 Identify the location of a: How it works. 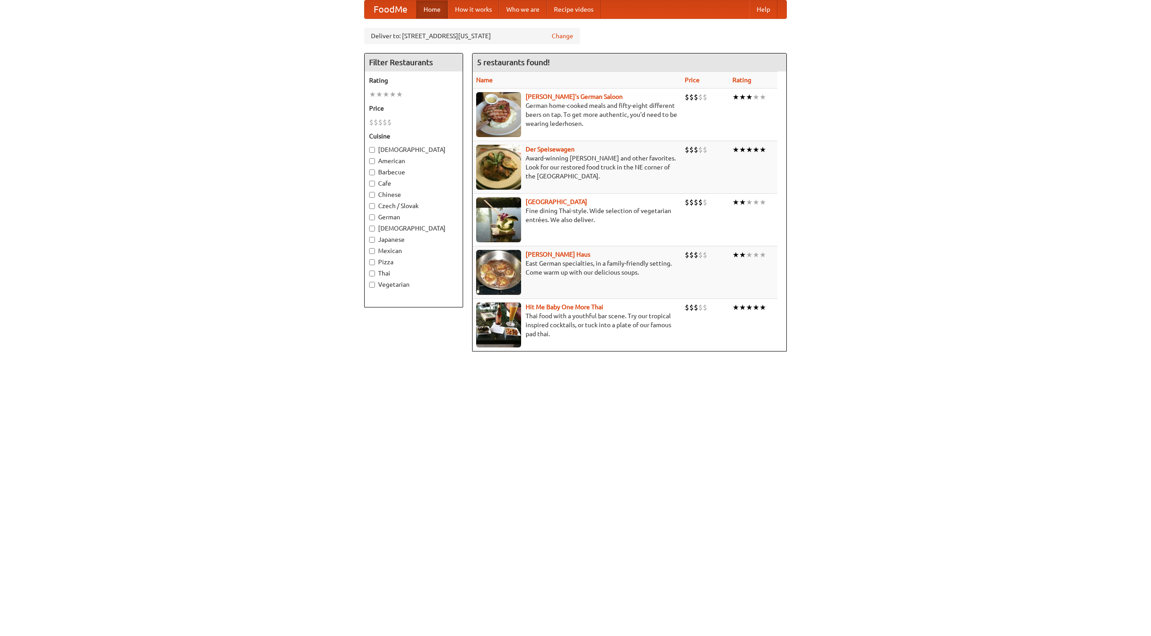
(473, 9).